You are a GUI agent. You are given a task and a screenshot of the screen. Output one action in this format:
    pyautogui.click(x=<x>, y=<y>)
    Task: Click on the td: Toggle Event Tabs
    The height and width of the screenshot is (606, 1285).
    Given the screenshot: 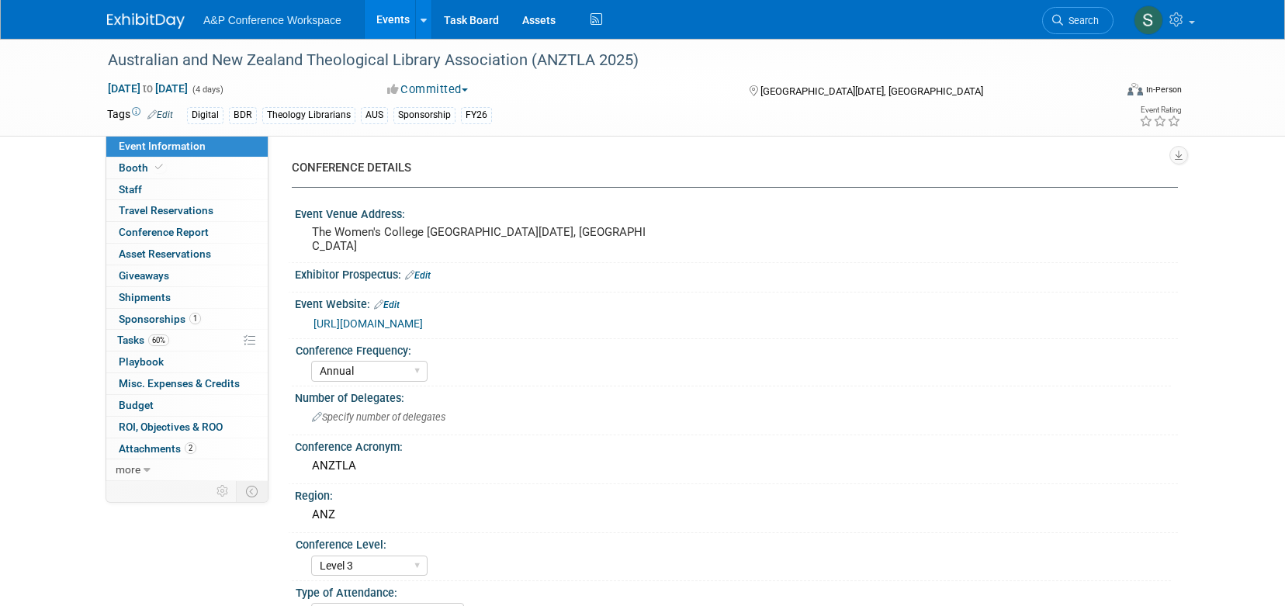 What is the action you would take?
    pyautogui.click(x=252, y=491)
    